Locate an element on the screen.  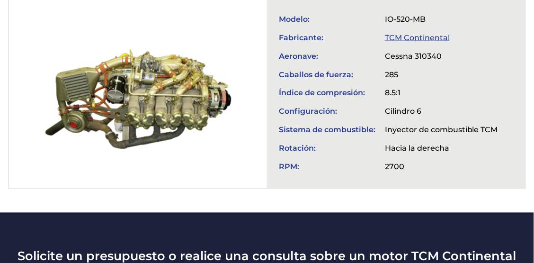
td: 2700 is located at coordinates (441, 167).